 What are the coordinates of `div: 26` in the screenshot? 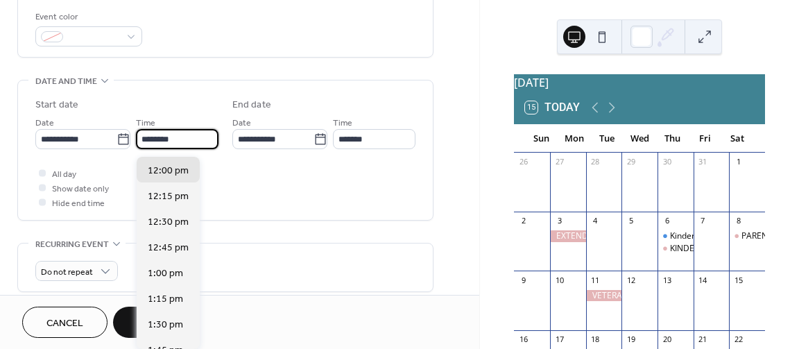 It's located at (523, 162).